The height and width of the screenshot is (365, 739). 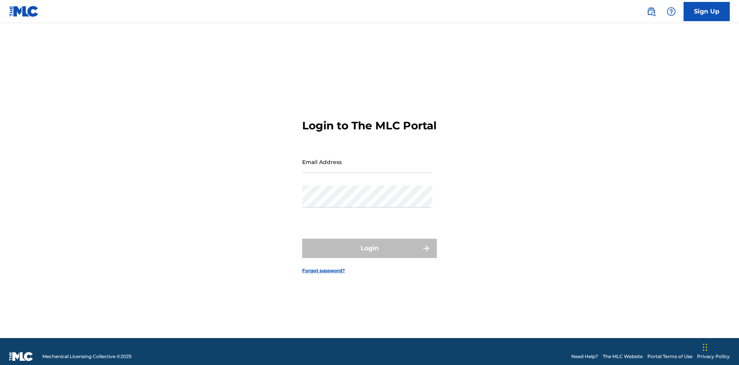 I want to click on span: Mechanical Licensing Collective © 2025, so click(x=87, y=356).